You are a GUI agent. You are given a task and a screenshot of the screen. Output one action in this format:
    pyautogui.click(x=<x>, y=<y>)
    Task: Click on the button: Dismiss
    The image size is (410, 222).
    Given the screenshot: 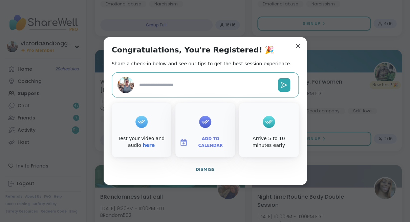 What is the action you would take?
    pyautogui.click(x=205, y=170)
    